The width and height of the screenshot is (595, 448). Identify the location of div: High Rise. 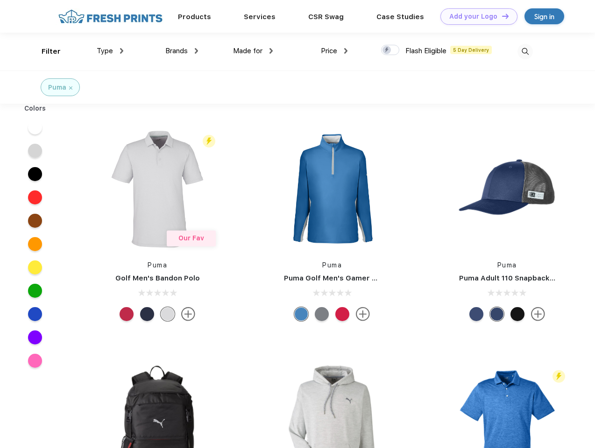
(168, 314).